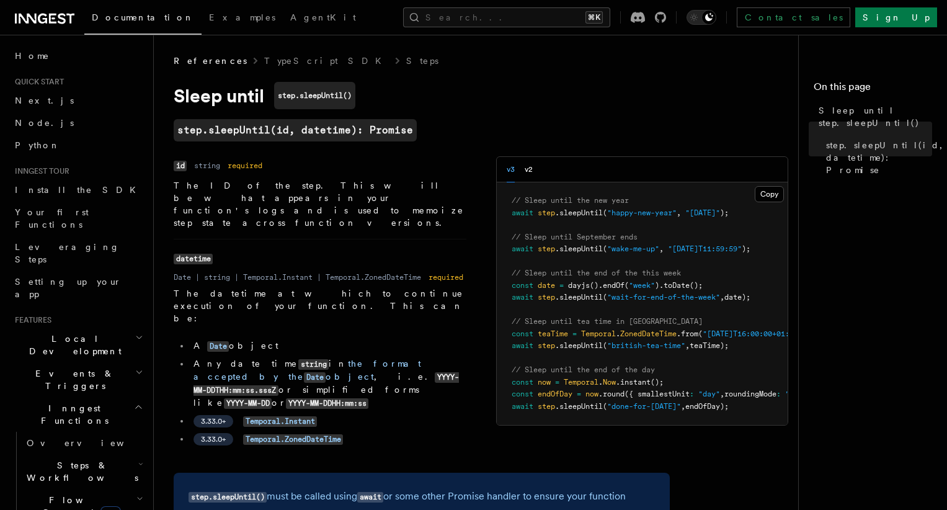 The height and width of the screenshot is (510, 947). Describe the element at coordinates (326, 61) in the screenshot. I see `a: TypeScript SDK` at that location.